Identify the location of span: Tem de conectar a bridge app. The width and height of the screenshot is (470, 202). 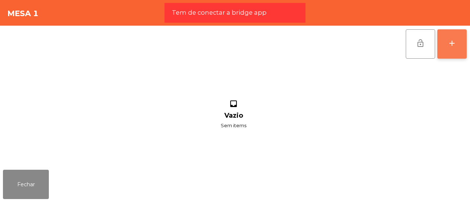
(219, 12).